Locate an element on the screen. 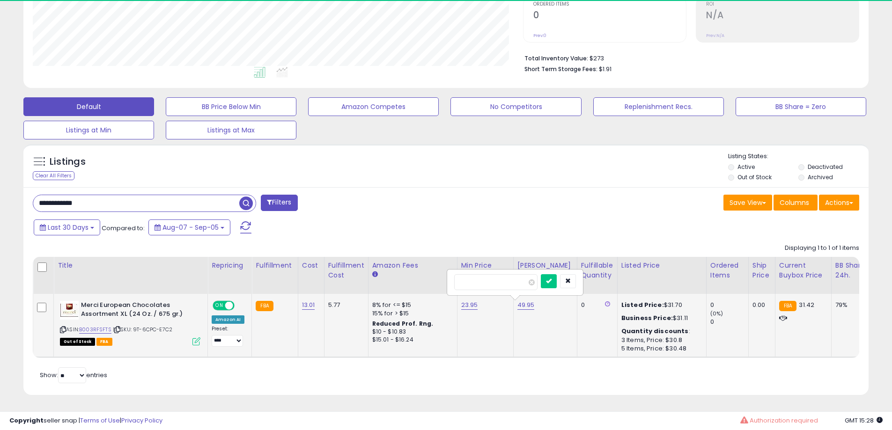 The height and width of the screenshot is (430, 892). button: No Competitors is located at coordinates (515, 107).